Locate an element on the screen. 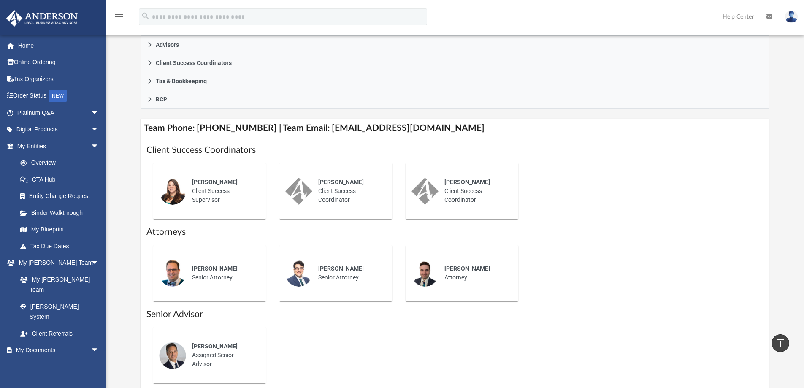 Image resolution: width=804 pixels, height=388 pixels. div: Assigned Senior Advisor is located at coordinates (223, 355).